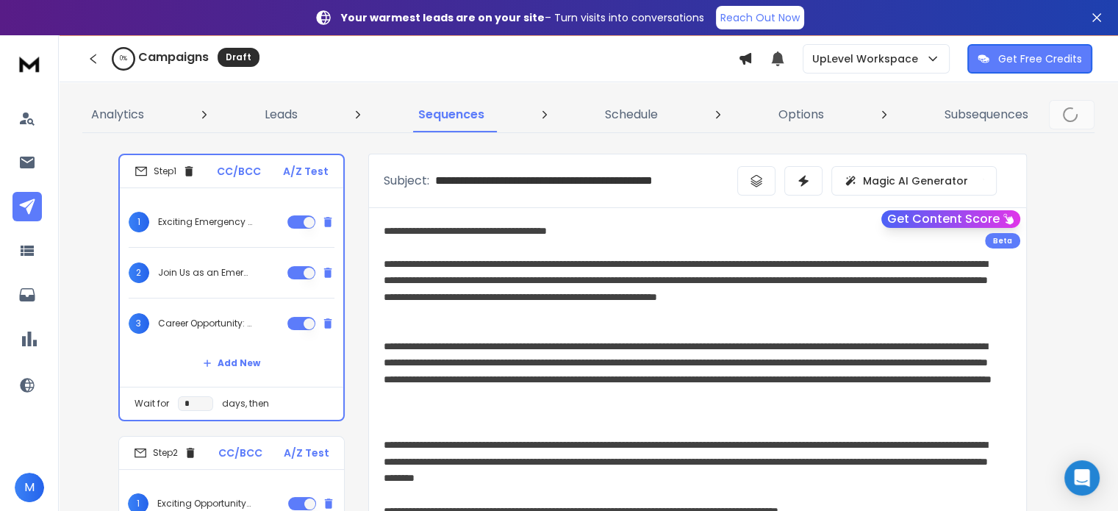 The image size is (1118, 511). Describe the element at coordinates (123, 59) in the screenshot. I see `p: 0 %` at that location.